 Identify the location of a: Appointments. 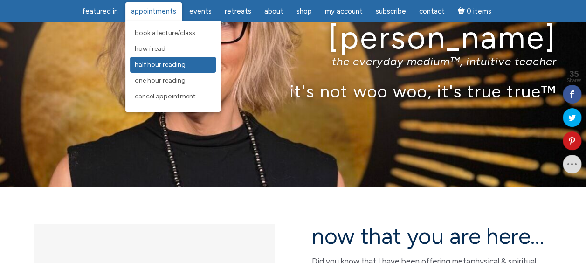
(153, 11).